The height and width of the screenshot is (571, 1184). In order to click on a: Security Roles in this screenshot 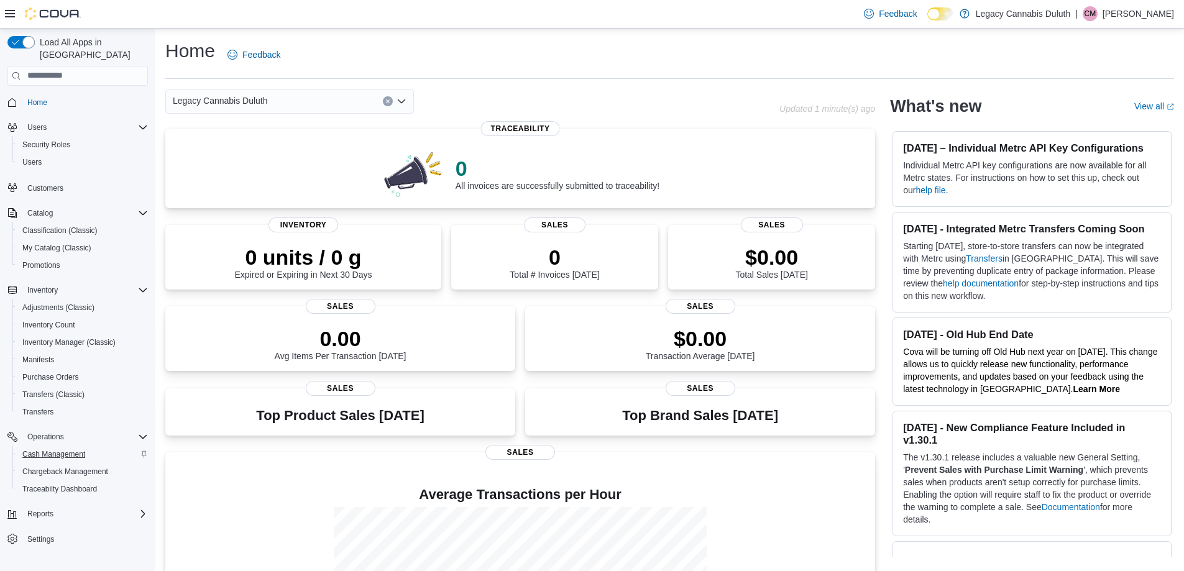, I will do `click(46, 145)`.